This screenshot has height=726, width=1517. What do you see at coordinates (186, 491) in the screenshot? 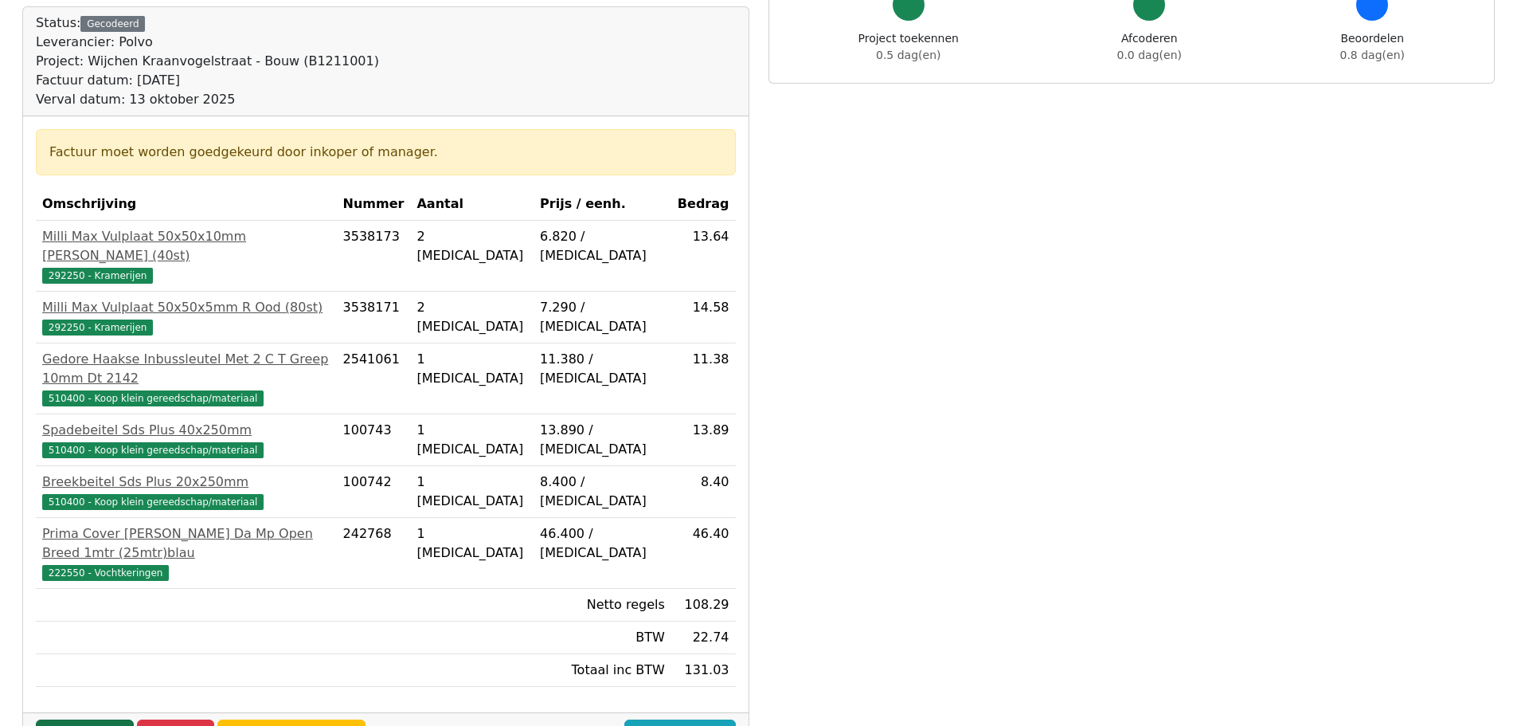
I see `a: Breekbeitel Sds Plus 20x250mm510400 - Koop klein gereedschap/materiaal` at bounding box center [186, 491].